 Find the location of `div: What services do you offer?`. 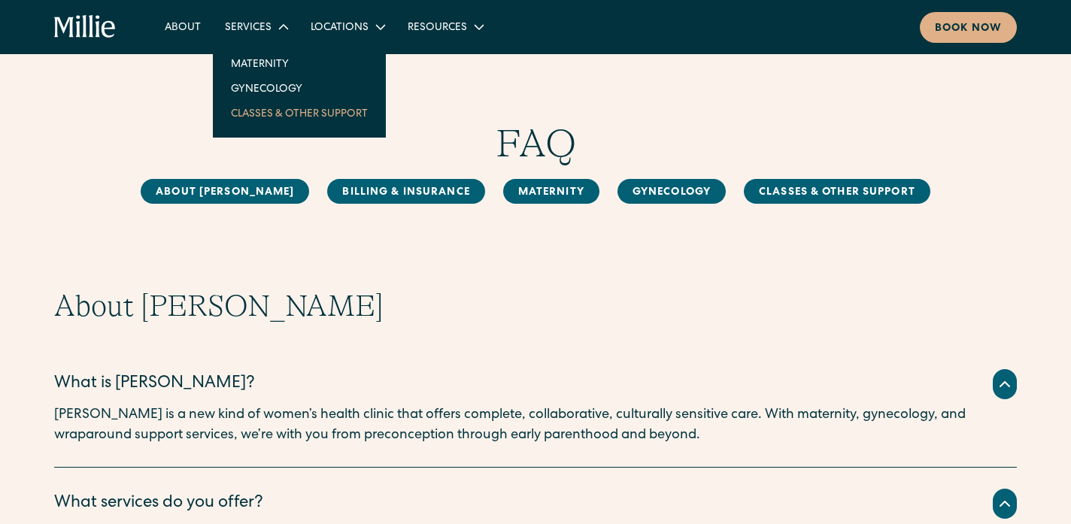

div: What services do you offer? is located at coordinates (159, 504).